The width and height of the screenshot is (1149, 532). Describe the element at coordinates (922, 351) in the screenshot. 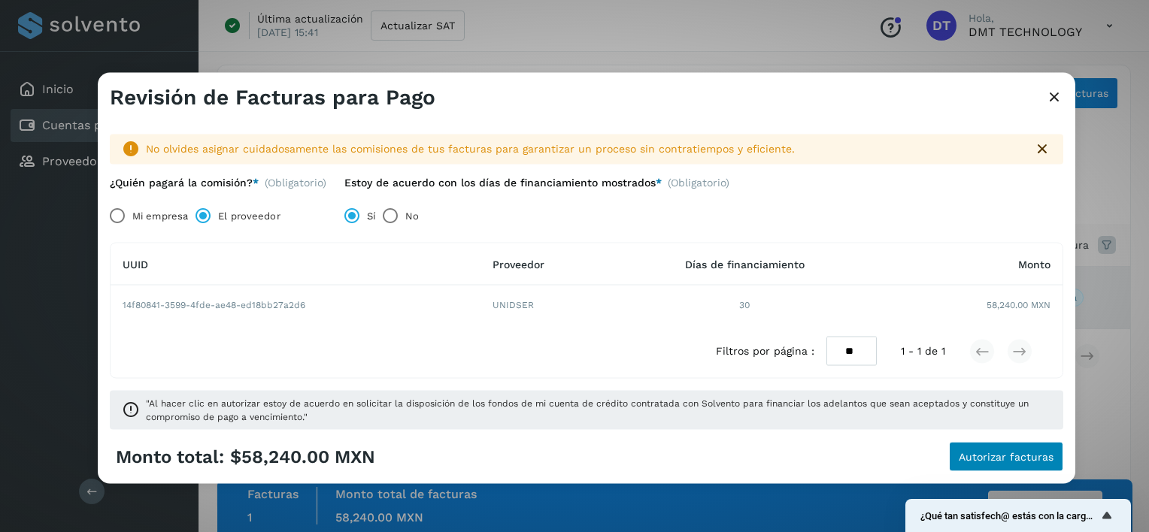

I see `span: 1 - 1 de 1` at that location.